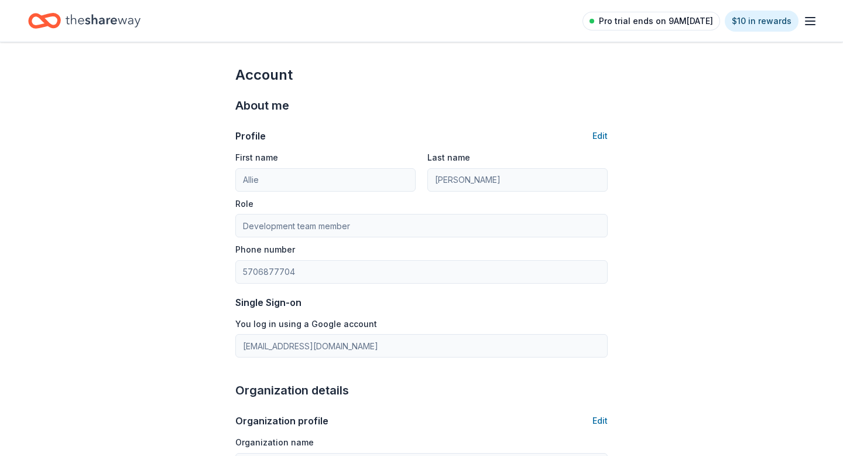 Image resolution: width=843 pixels, height=456 pixels. What do you see at coordinates (244, 204) in the screenshot?
I see `label: Role` at bounding box center [244, 204].